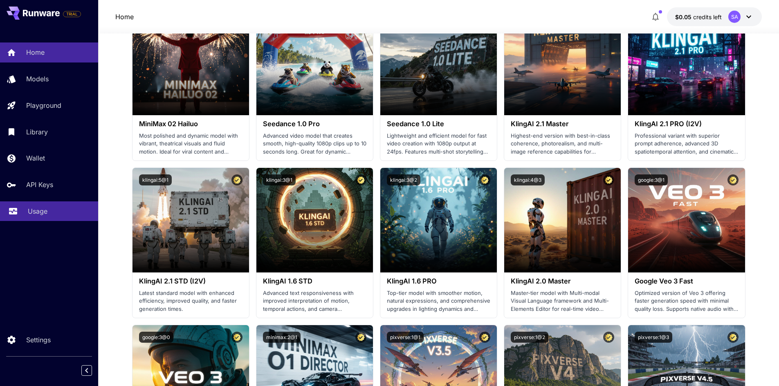 This screenshot has width=779, height=386. I want to click on p: Top-tier model with smoother motion, natural expressions, and comprehensive upgrades in lighting ..., so click(438, 301).